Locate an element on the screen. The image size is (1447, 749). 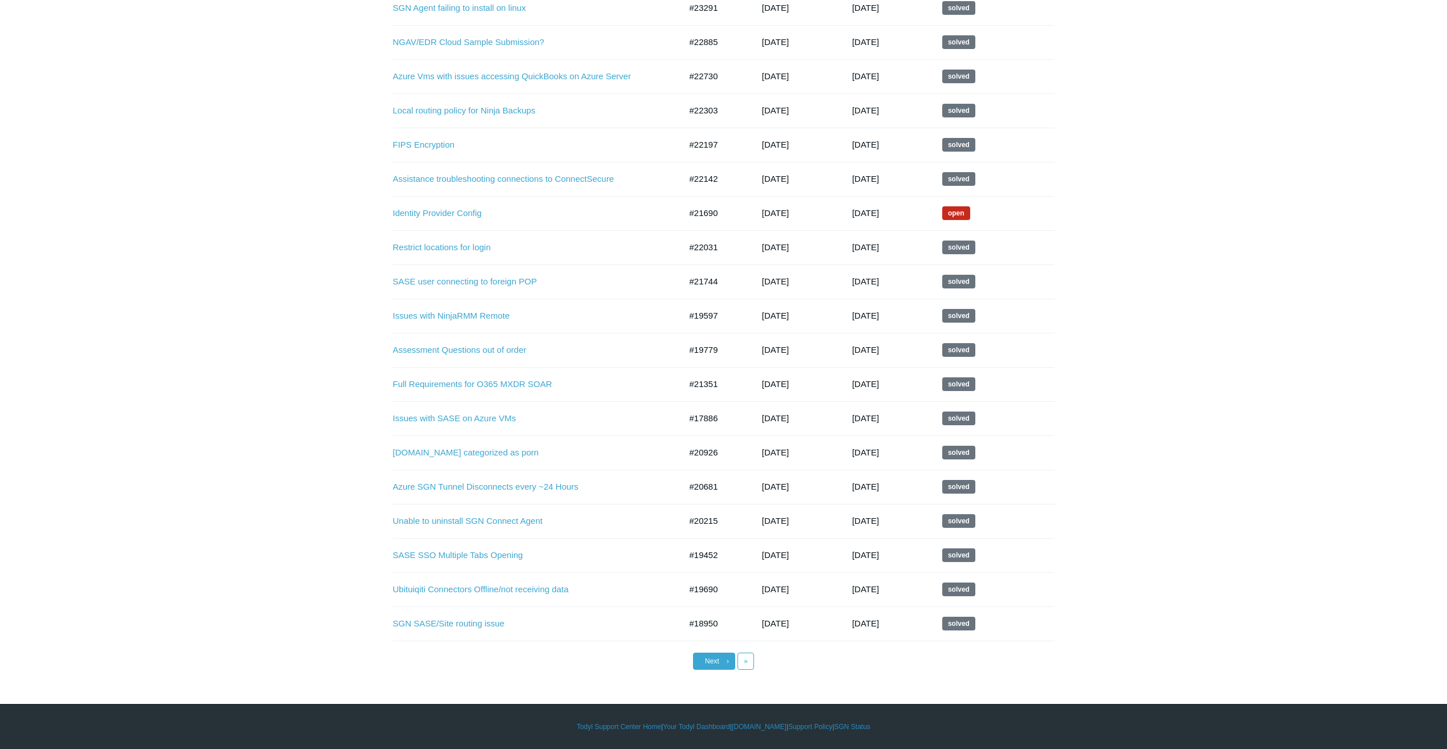
td: #20926 is located at coordinates (714, 453).